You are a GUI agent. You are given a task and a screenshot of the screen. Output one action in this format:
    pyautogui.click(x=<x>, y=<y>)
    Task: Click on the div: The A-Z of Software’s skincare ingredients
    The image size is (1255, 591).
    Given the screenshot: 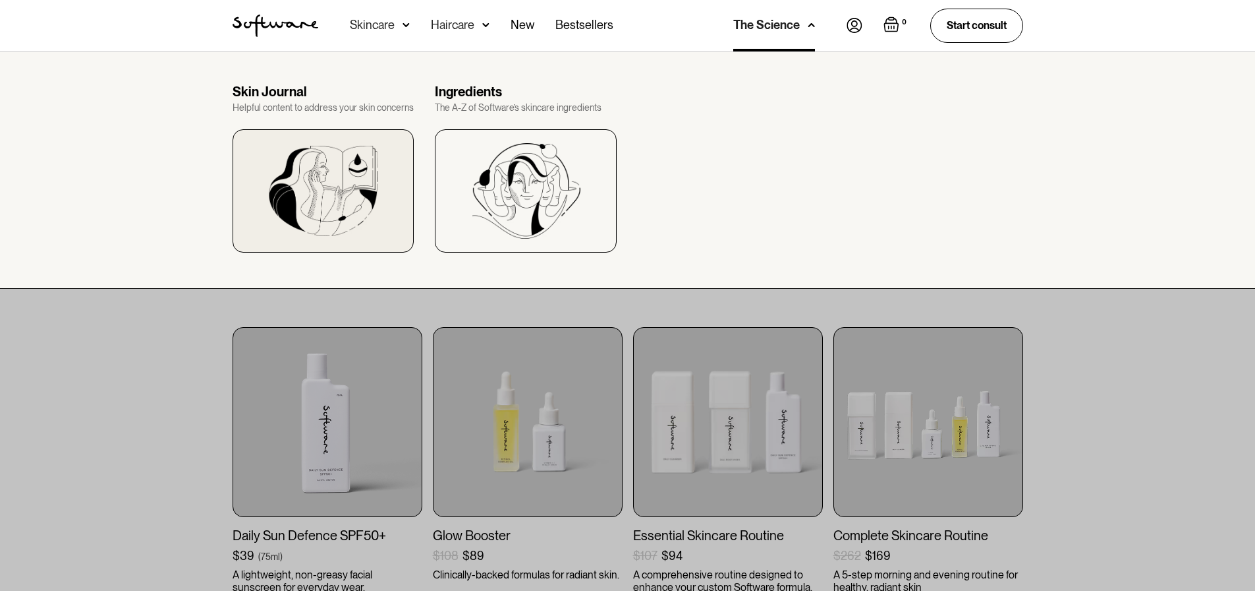 What is the action you would take?
    pyautogui.click(x=526, y=107)
    